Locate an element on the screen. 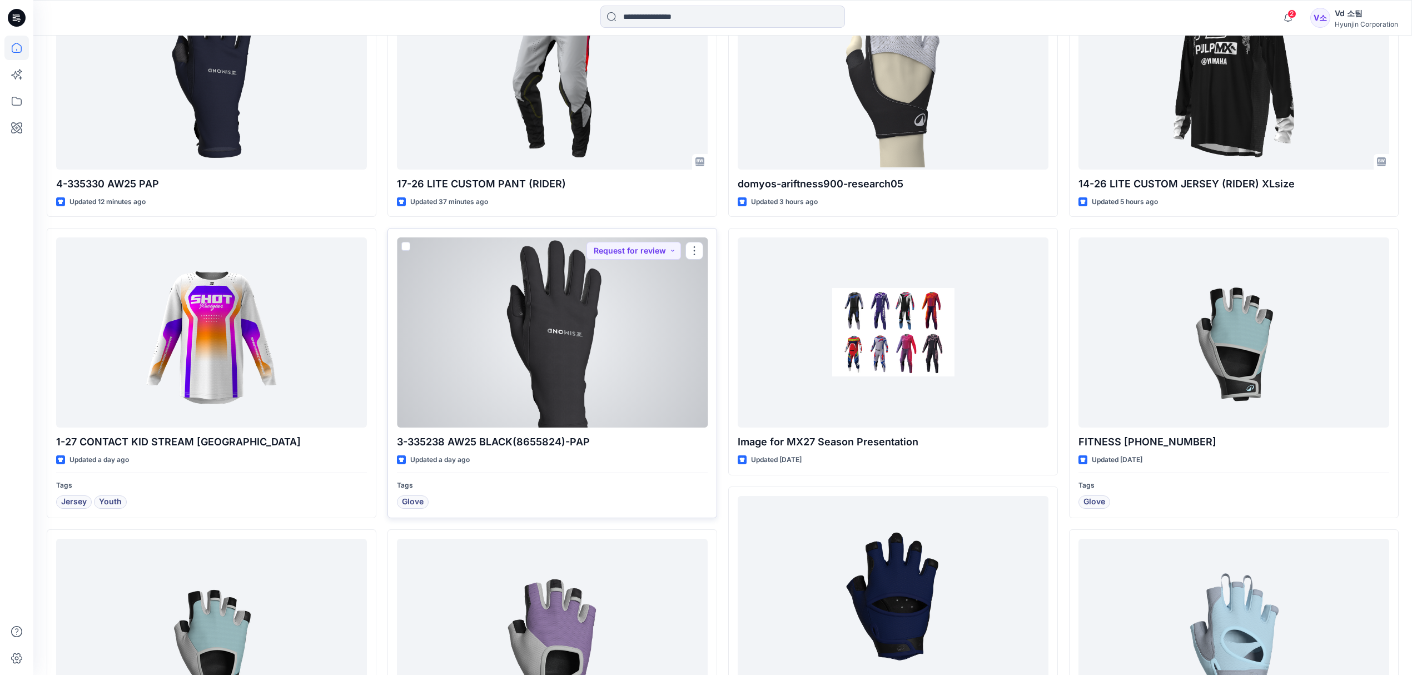 Image resolution: width=1412 pixels, height=675 pixels. p: 14-26 LITE CUSTOM JERSEY (RIDER) XLsize is located at coordinates (1234, 184).